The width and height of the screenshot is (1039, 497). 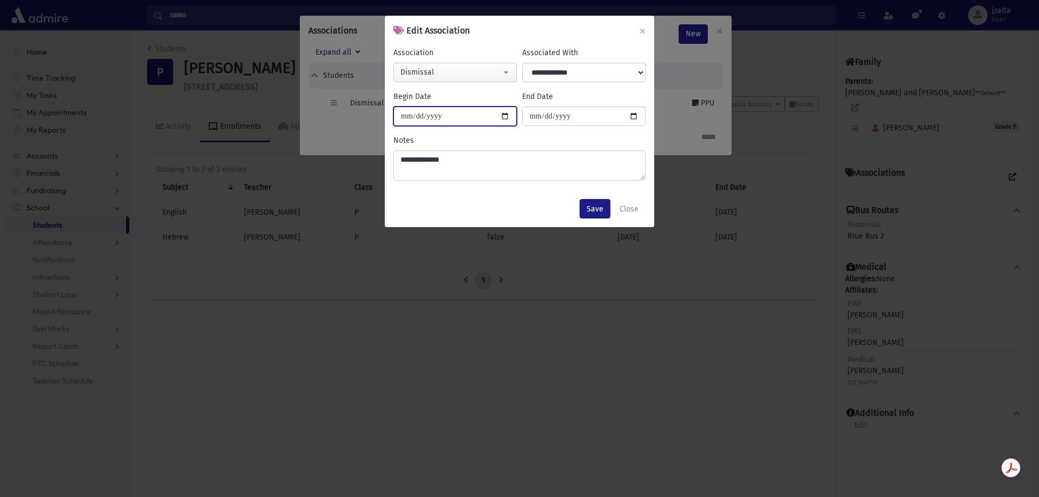 What do you see at coordinates (413, 52) in the screenshot?
I see `label: Association` at bounding box center [413, 52].